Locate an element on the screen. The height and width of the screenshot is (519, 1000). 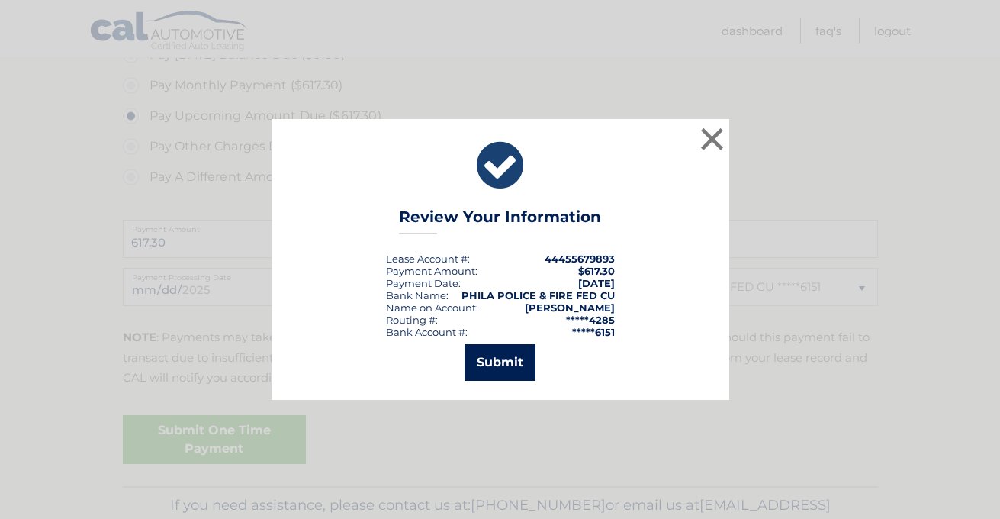
div: Lease Account #: is located at coordinates (428, 259).